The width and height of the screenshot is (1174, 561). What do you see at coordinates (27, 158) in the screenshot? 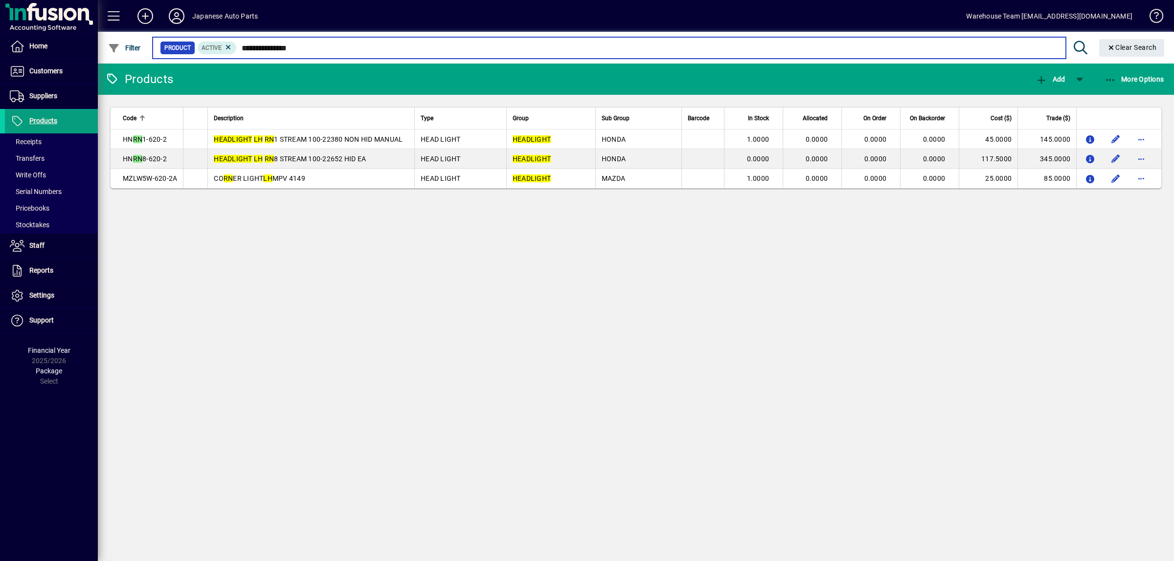
I see `span: Transfers` at bounding box center [27, 158].